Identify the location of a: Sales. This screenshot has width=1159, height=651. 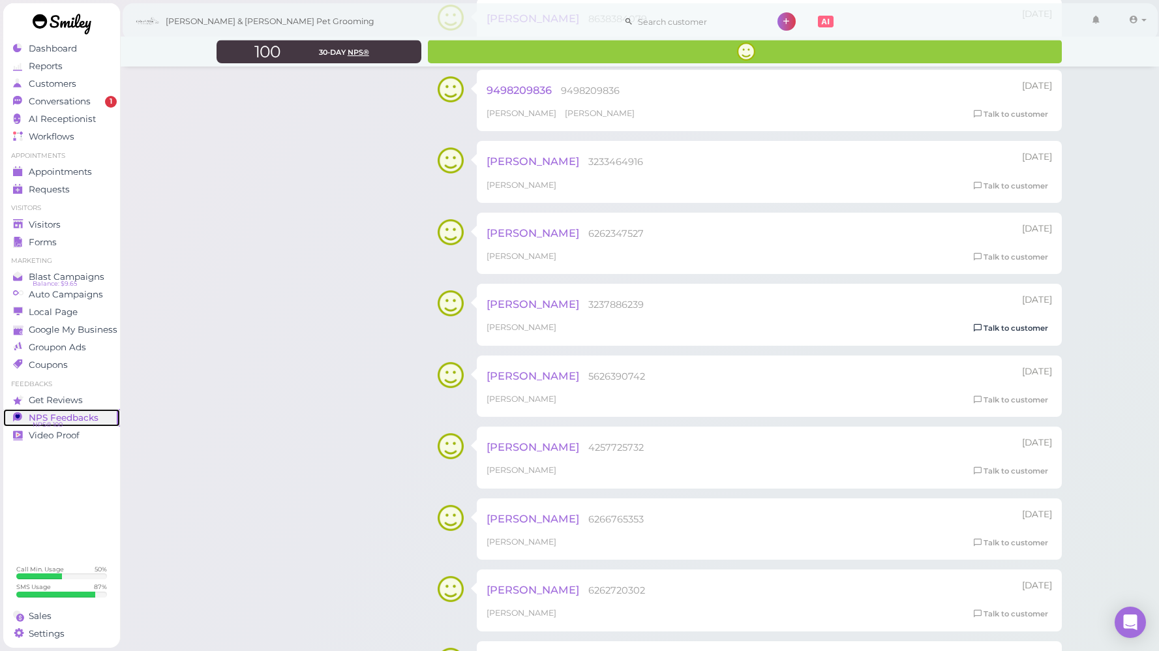
(61, 616).